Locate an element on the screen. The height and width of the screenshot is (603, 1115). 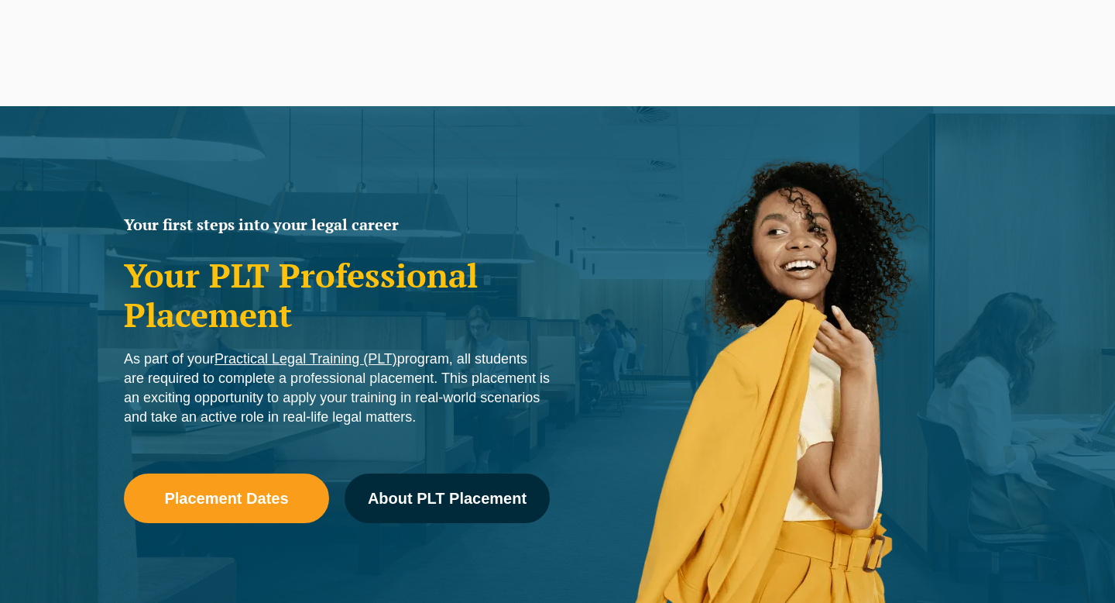
h2: Your first steps into your legal career is located at coordinates (337, 225).